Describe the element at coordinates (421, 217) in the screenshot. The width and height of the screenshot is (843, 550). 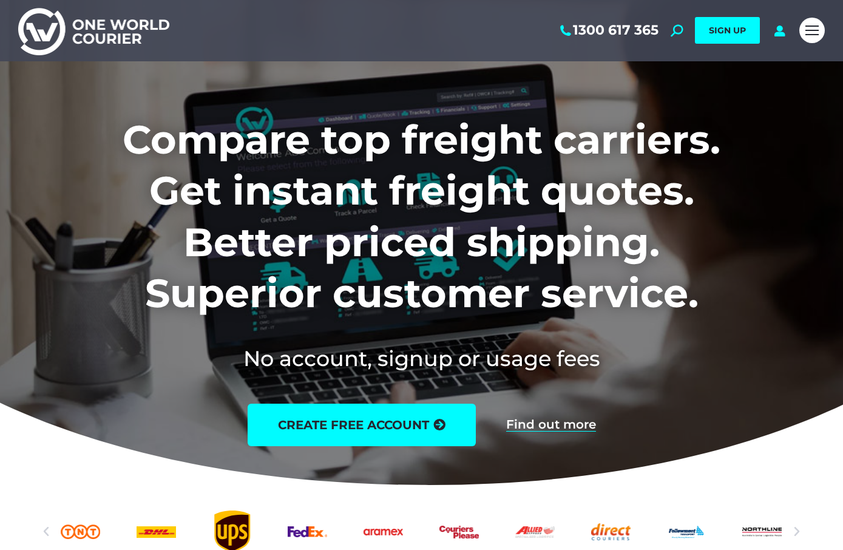
I see `h1: Compare top freight carriers. Get instant freight quotes. Better priced shipping. Superior custom...` at that location.